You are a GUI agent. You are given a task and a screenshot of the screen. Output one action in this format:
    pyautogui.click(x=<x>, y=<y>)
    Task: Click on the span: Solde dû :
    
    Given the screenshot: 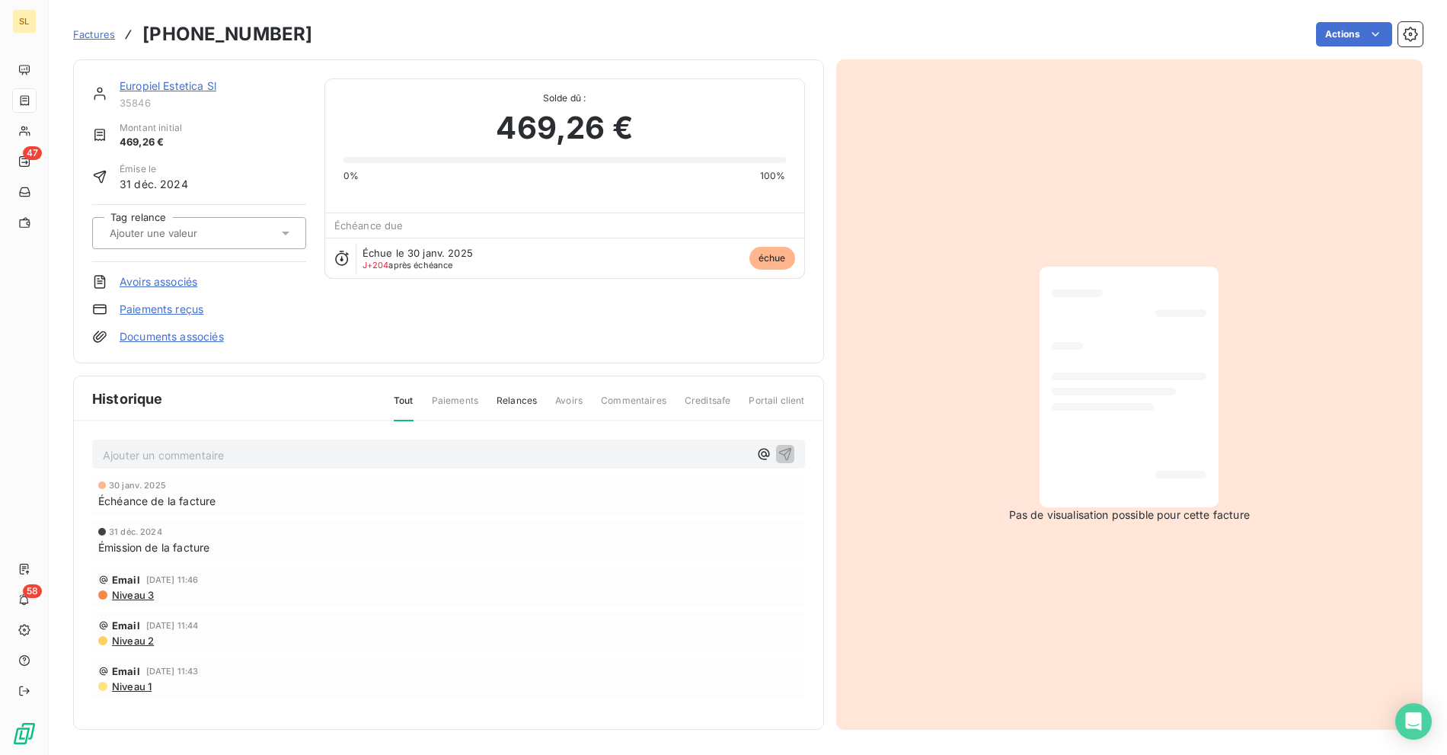 What is the action you would take?
    pyautogui.click(x=564, y=98)
    